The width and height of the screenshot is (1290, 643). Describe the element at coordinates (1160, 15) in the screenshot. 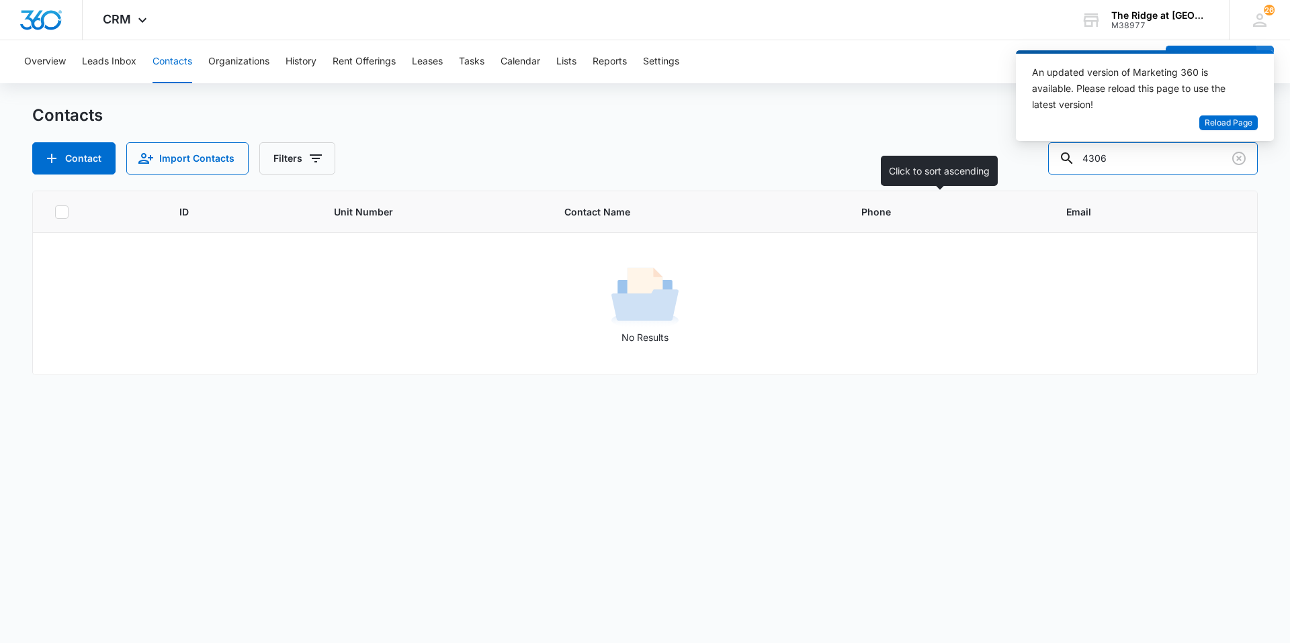

I see `div: account name` at that location.